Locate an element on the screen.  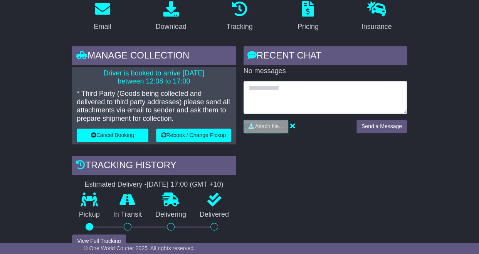
p: * Third Party (Goods being collected and delivered to third party addresses) please send all atta... is located at coordinates (154, 106).